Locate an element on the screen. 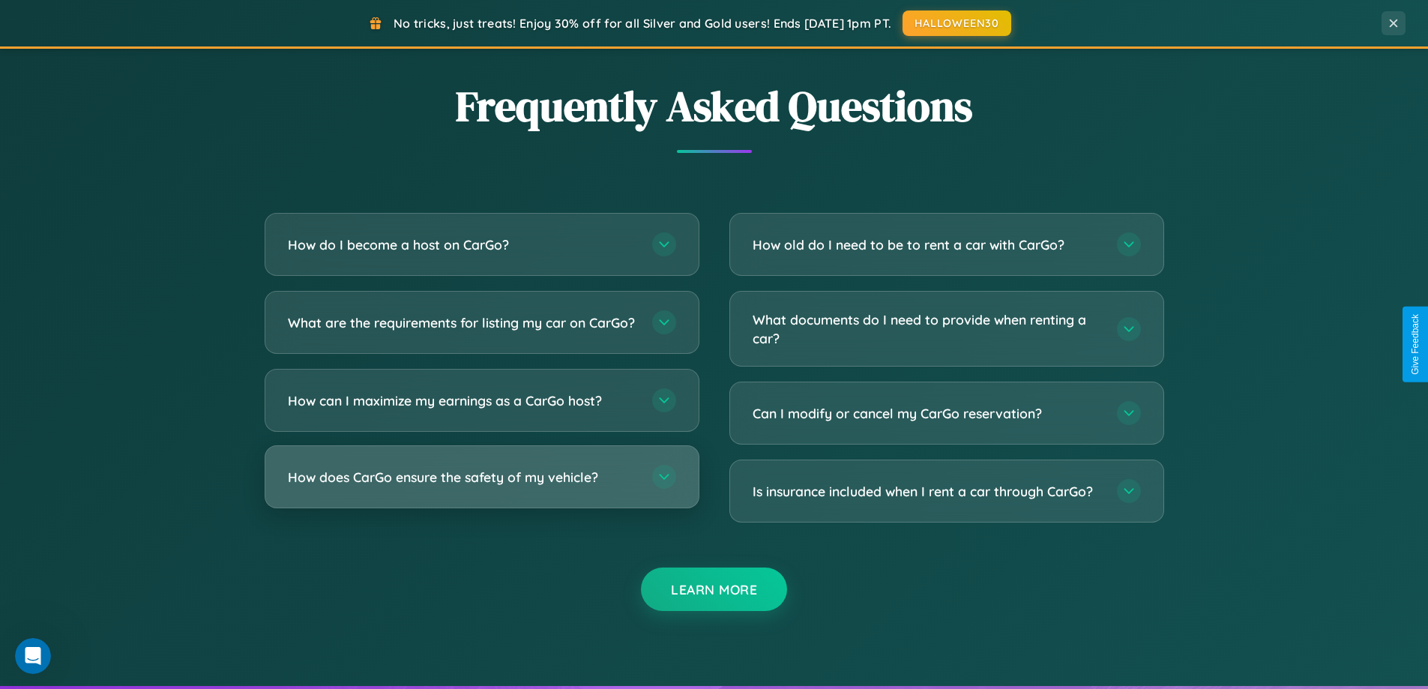 The image size is (1428, 689). h2: Frequently Asked Questions is located at coordinates (714, 106).